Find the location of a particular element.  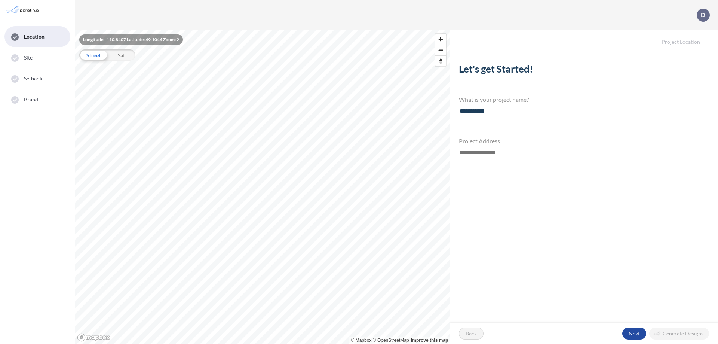

h4: What is your project name? is located at coordinates (580, 99).